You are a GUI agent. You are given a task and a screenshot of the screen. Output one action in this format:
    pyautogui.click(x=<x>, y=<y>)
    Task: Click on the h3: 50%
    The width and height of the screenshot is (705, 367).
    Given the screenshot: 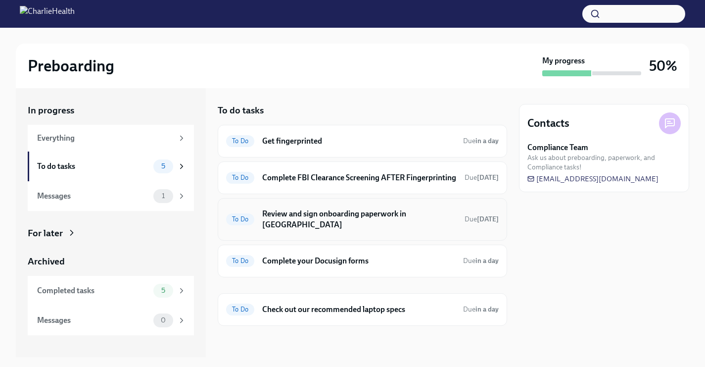 What is the action you would take?
    pyautogui.click(x=663, y=66)
    